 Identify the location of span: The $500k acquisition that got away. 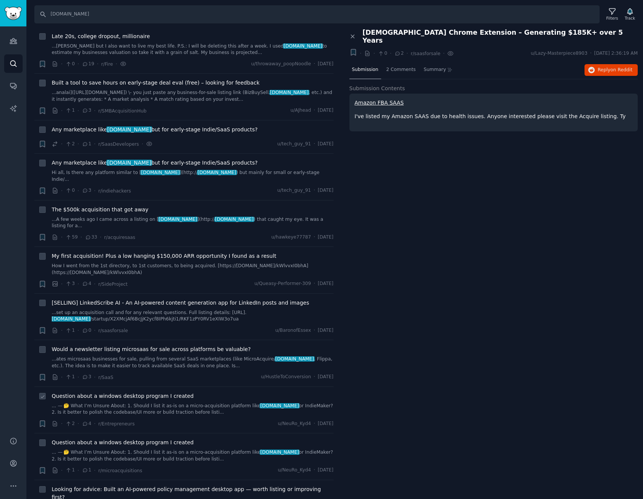
(100, 209).